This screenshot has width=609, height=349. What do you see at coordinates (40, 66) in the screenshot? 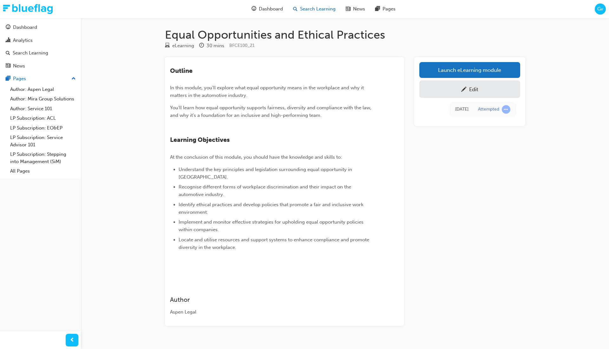
I see `a: News` at bounding box center [40, 66].